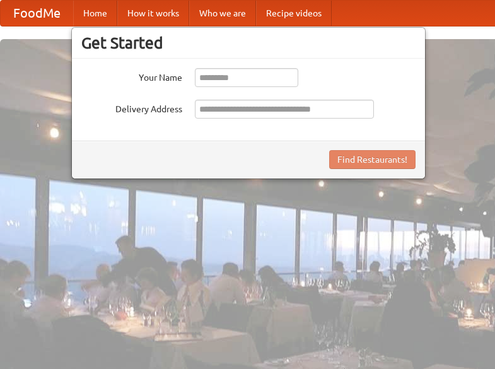 The height and width of the screenshot is (369, 495). Describe the element at coordinates (132, 76) in the screenshot. I see `label: Your Name` at that location.